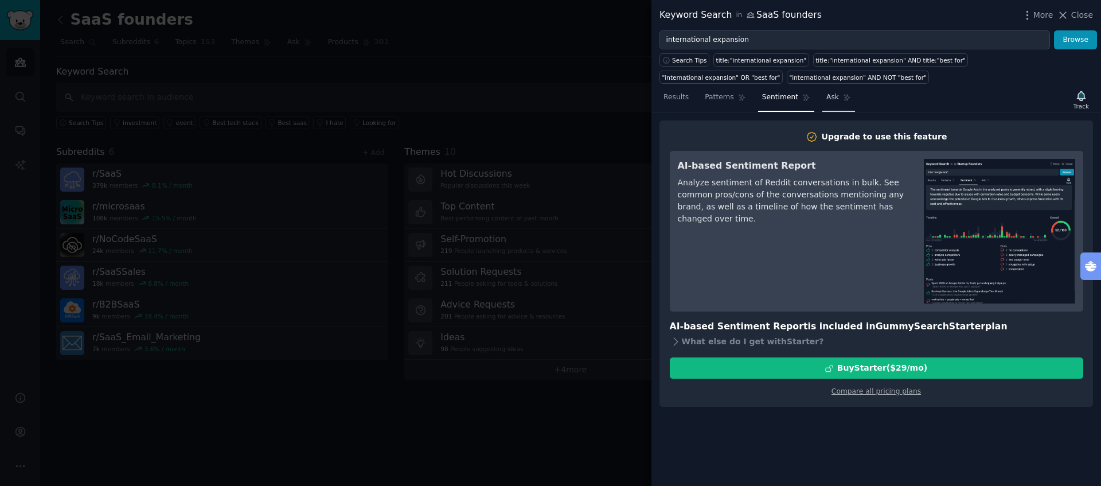 This screenshot has height=486, width=1101. What do you see at coordinates (884, 136) in the screenshot?
I see `div: Upgrade to use this feature` at bounding box center [884, 136].